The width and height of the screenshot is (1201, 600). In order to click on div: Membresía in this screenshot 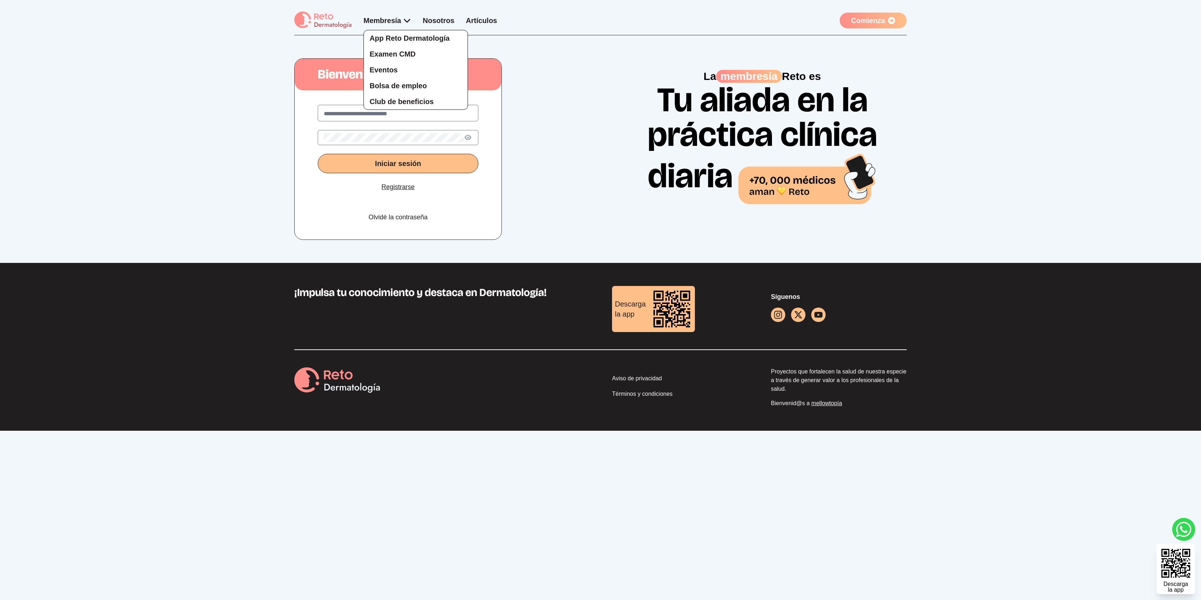, I will do `click(387, 21)`.